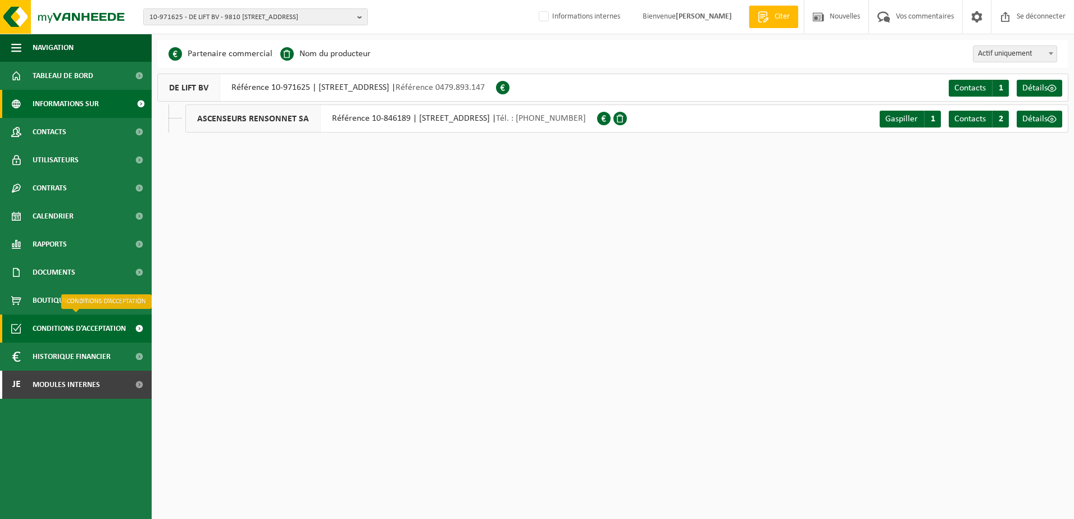  I want to click on span: Contrats, so click(49, 188).